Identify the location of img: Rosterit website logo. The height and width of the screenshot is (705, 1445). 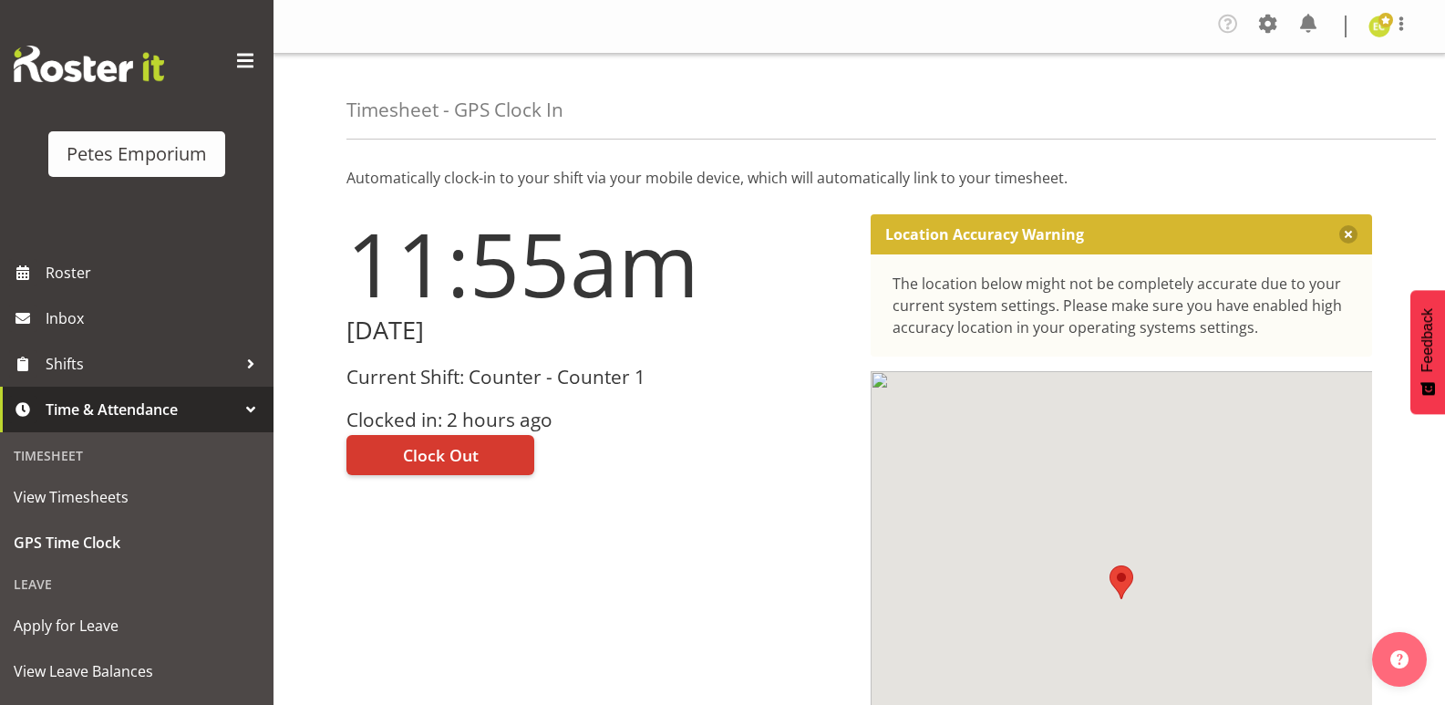
(88, 64).